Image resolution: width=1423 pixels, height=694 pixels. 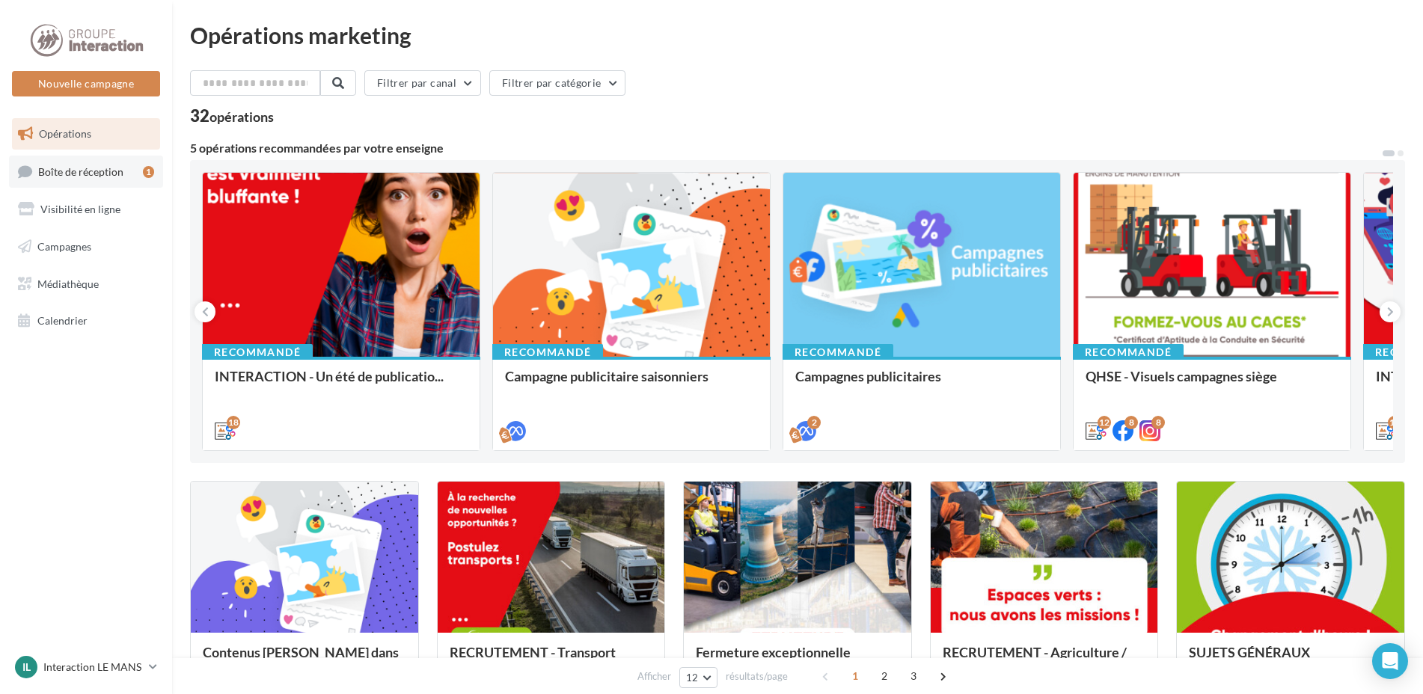 What do you see at coordinates (86, 284) in the screenshot?
I see `a: Médiathèque` at bounding box center [86, 284].